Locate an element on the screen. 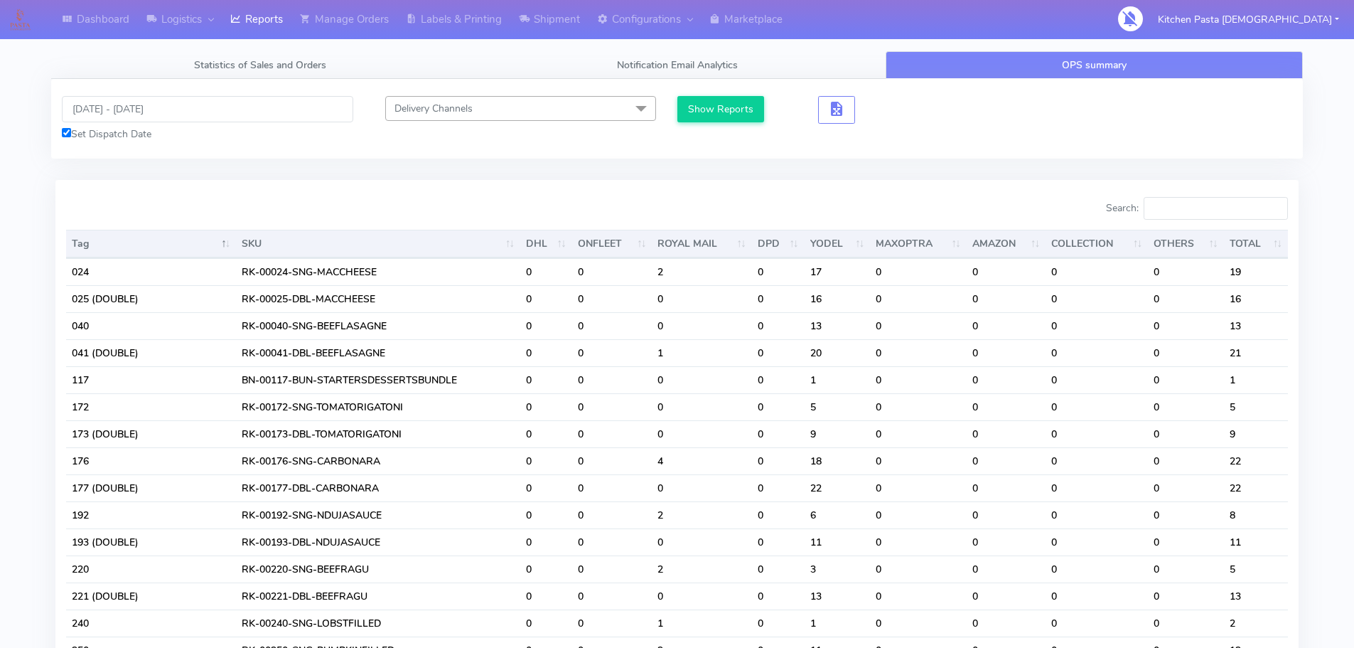 This screenshot has width=1354, height=648. td: 221 (DOUBLE) is located at coordinates (151, 596).